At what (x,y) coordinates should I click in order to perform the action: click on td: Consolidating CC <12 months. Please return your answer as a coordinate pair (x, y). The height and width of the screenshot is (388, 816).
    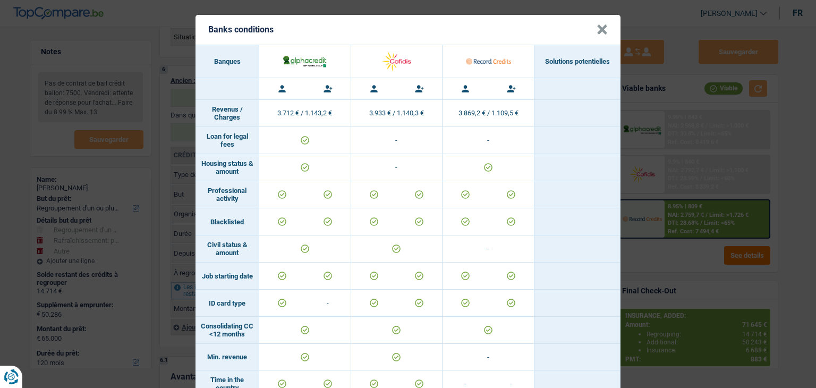
    Looking at the image, I should click on (227, 330).